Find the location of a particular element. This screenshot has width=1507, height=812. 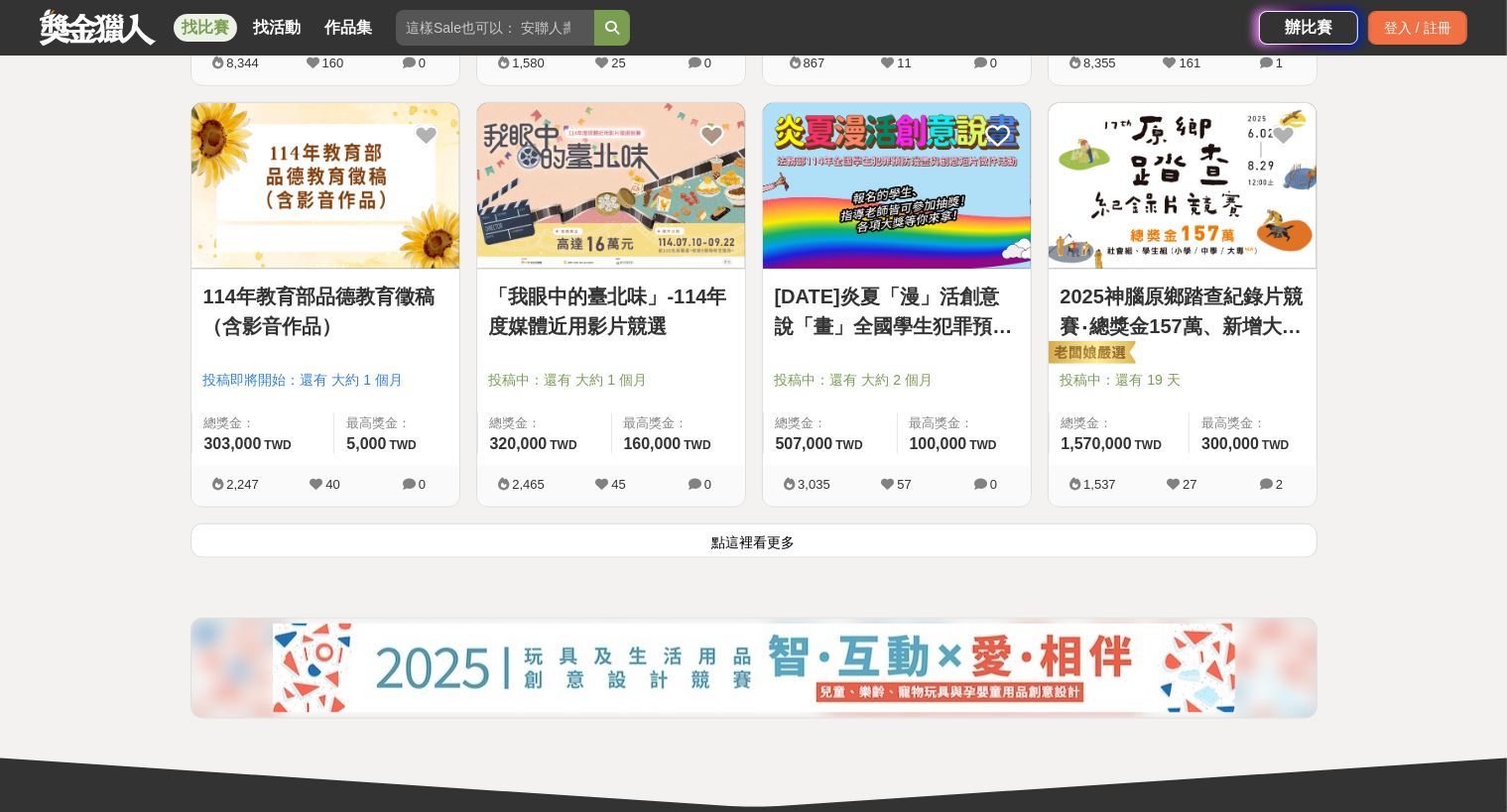

span: 507,000 is located at coordinates (804, 443).